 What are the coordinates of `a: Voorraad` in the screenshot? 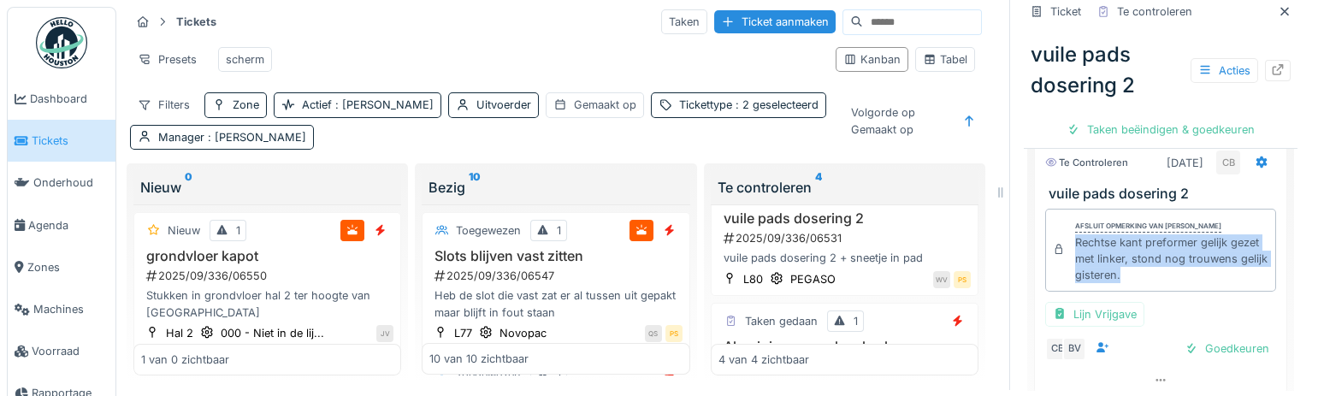 It's located at (62, 351).